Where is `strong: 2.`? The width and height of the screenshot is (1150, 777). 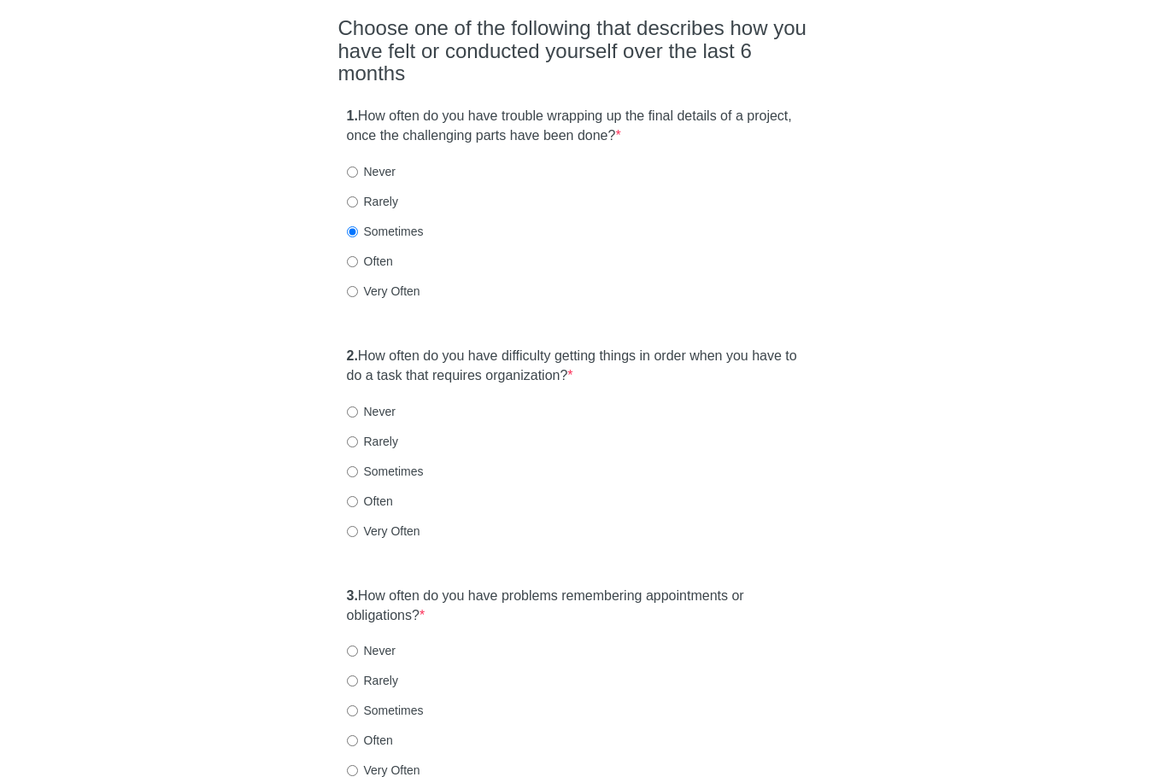 strong: 2. is located at coordinates (352, 355).